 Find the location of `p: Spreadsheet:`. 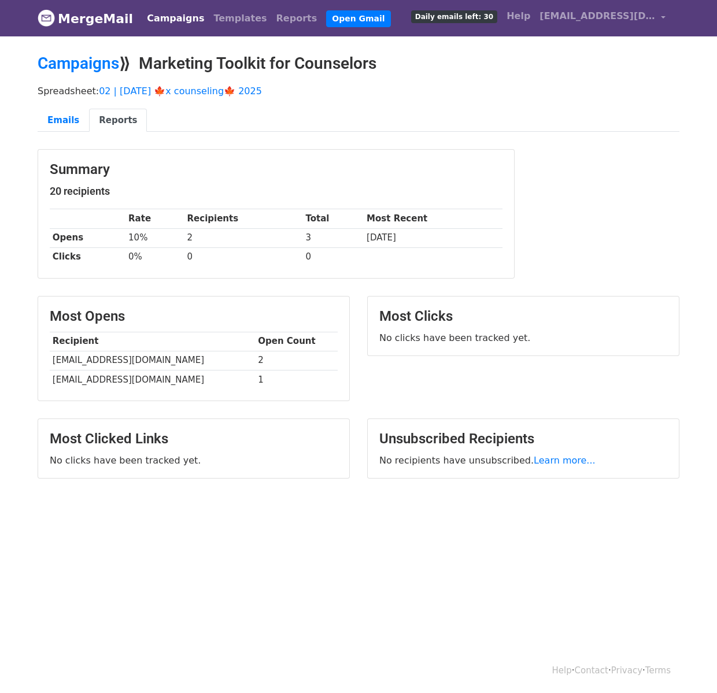

p: Spreadsheet: is located at coordinates (359, 91).